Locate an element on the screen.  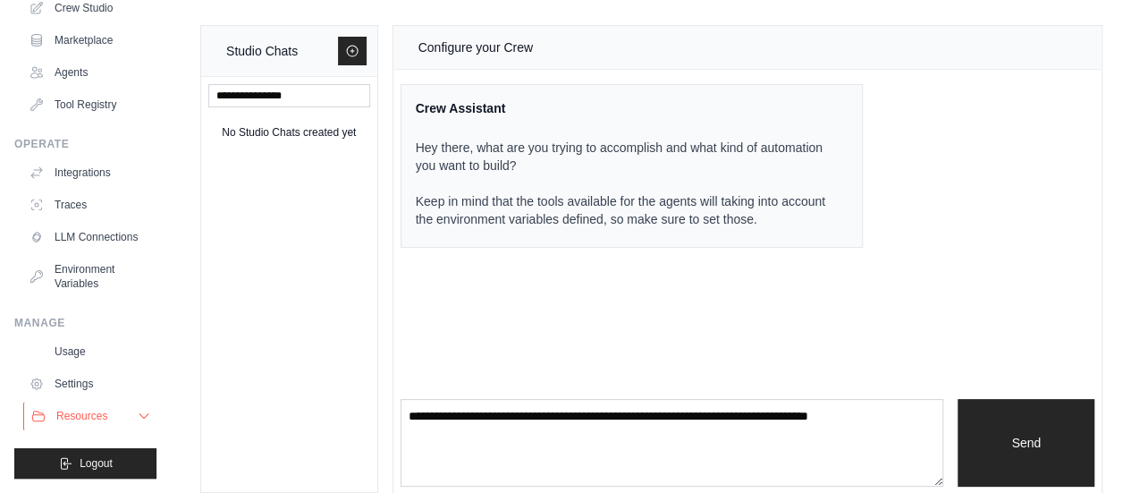
span: Logout is located at coordinates (96, 463).